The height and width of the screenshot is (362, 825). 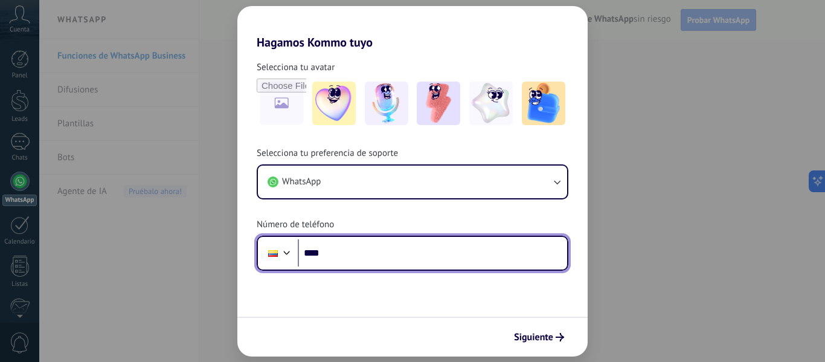 I want to click on img: -2.jpeg, so click(x=386, y=103).